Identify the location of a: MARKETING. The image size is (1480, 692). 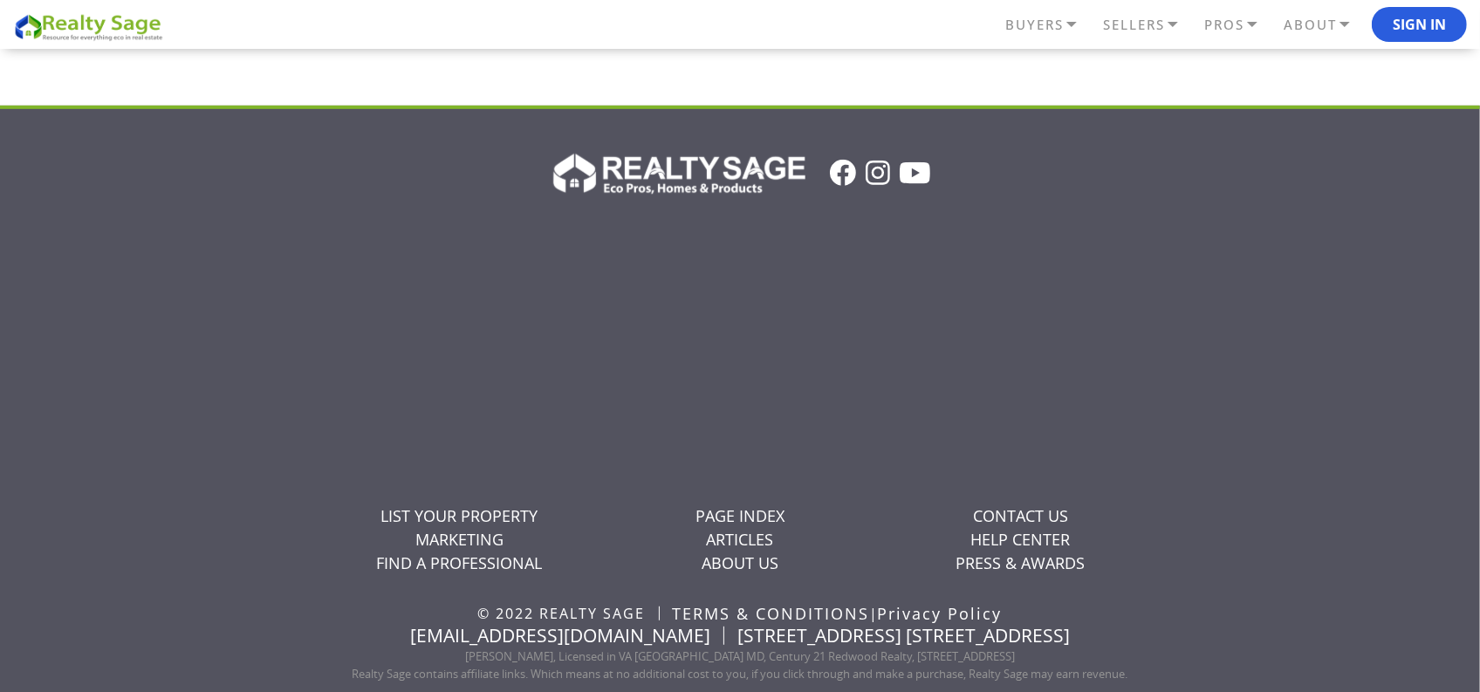
(459, 539).